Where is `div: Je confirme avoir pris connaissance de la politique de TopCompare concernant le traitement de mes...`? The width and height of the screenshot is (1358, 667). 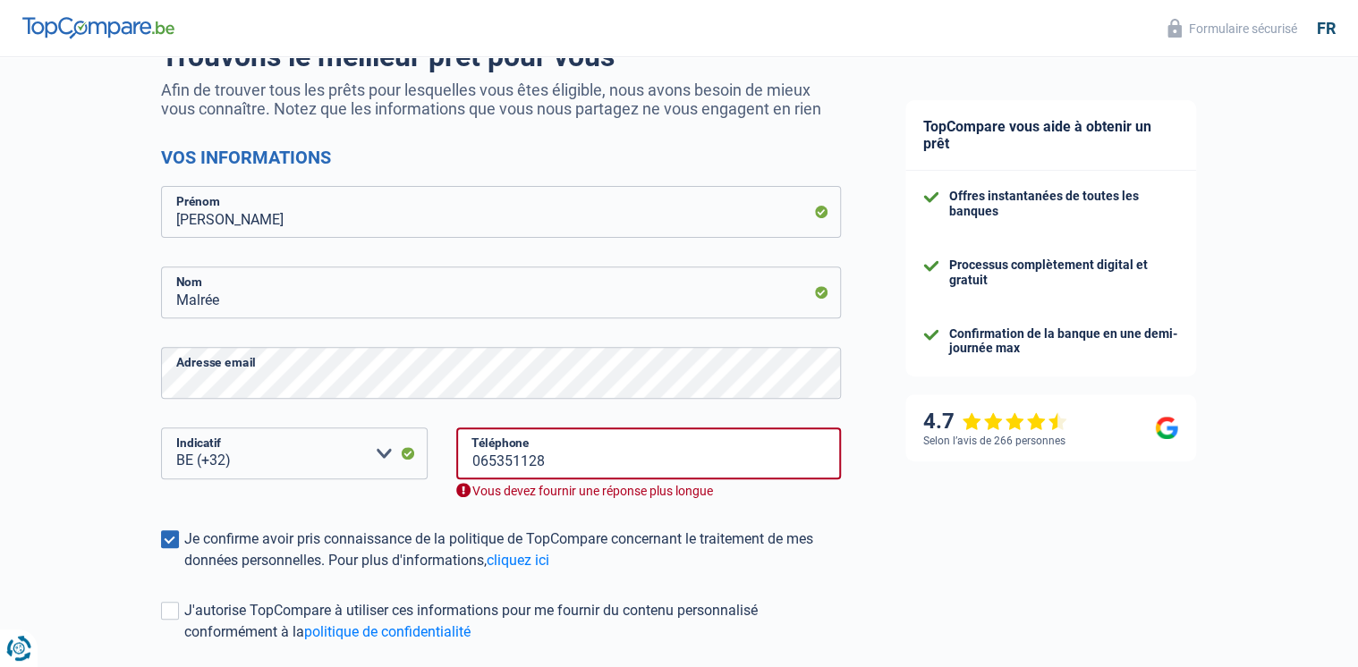 div: Je confirme avoir pris connaissance de la politique de TopCompare concernant le traitement de mes... is located at coordinates (512, 550).